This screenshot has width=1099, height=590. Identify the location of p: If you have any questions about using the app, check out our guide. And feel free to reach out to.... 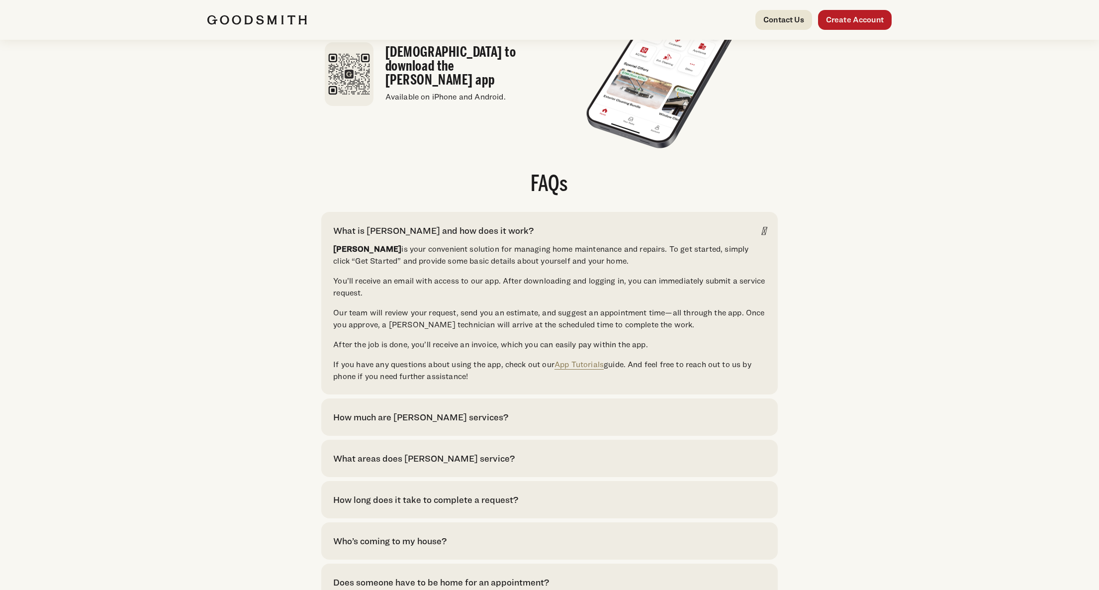
(549, 371).